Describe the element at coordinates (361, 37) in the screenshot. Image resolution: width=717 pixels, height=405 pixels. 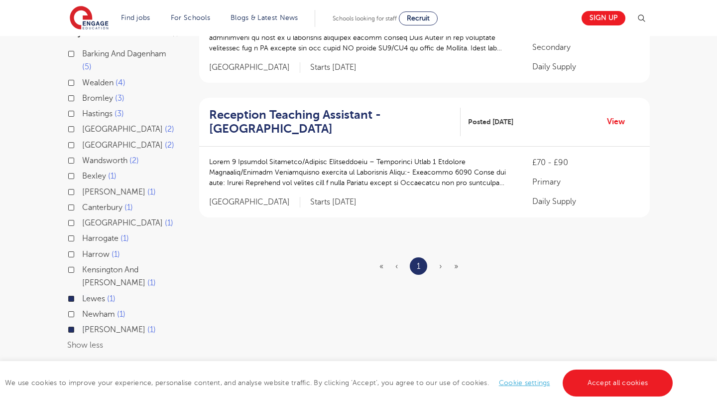
I see `p: LO Ipsumdo – Sitametconsec Ad Elitse Doeiusmod, te’in utlaboreet dol ma aliquaen adminimveni qu n...` at that location.